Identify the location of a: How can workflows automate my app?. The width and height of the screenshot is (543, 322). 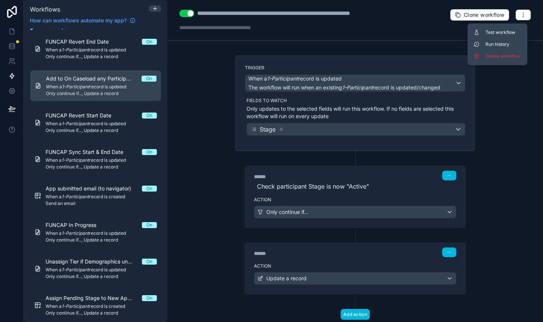
(82, 21).